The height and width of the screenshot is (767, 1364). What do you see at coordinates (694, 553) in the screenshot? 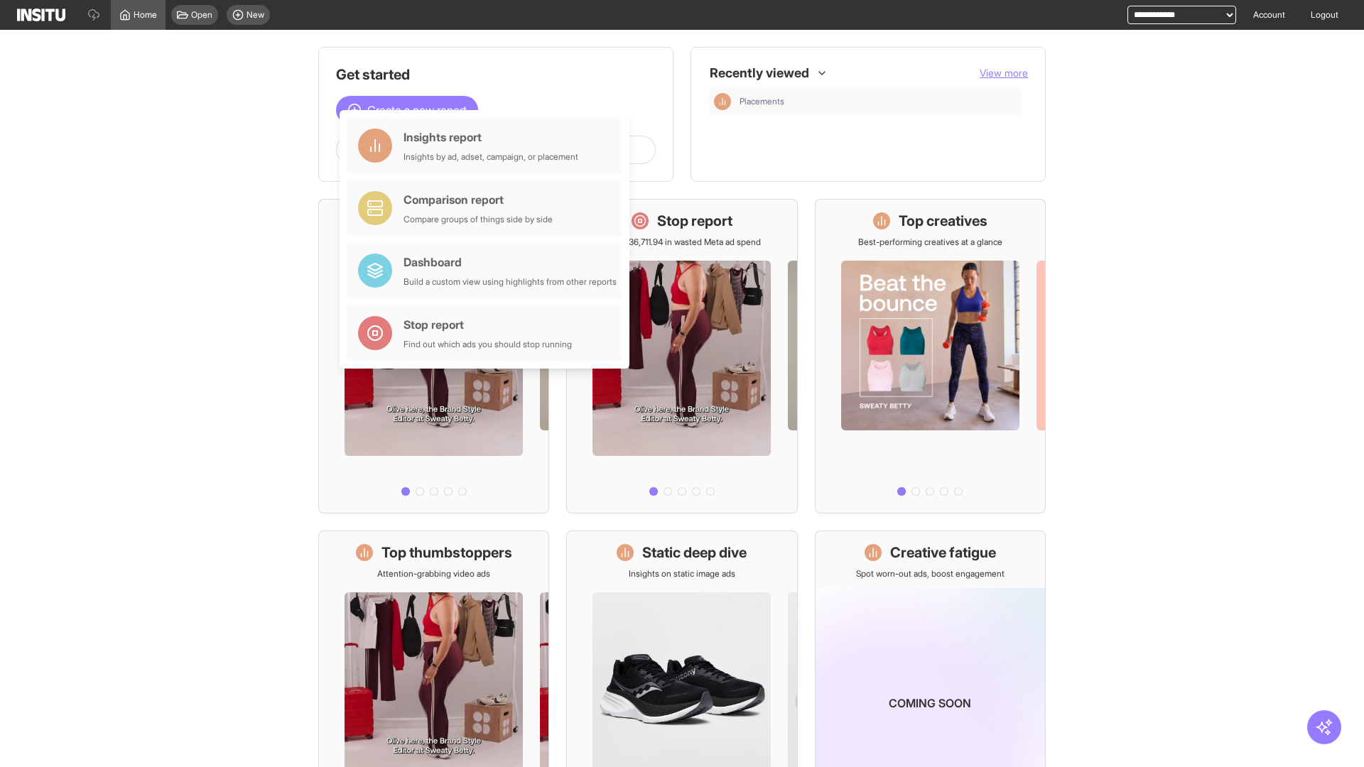
I see `h1: Static deep dive` at bounding box center [694, 553].